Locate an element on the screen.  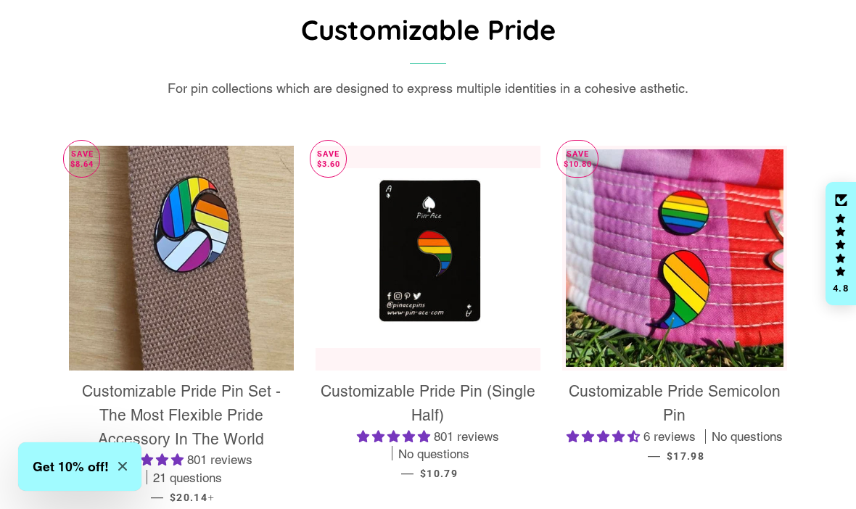
a: Customizable Pride Pin (Single Half) 4.83 stars 801 reviews No questions — $10.79 is located at coordinates (428, 431).